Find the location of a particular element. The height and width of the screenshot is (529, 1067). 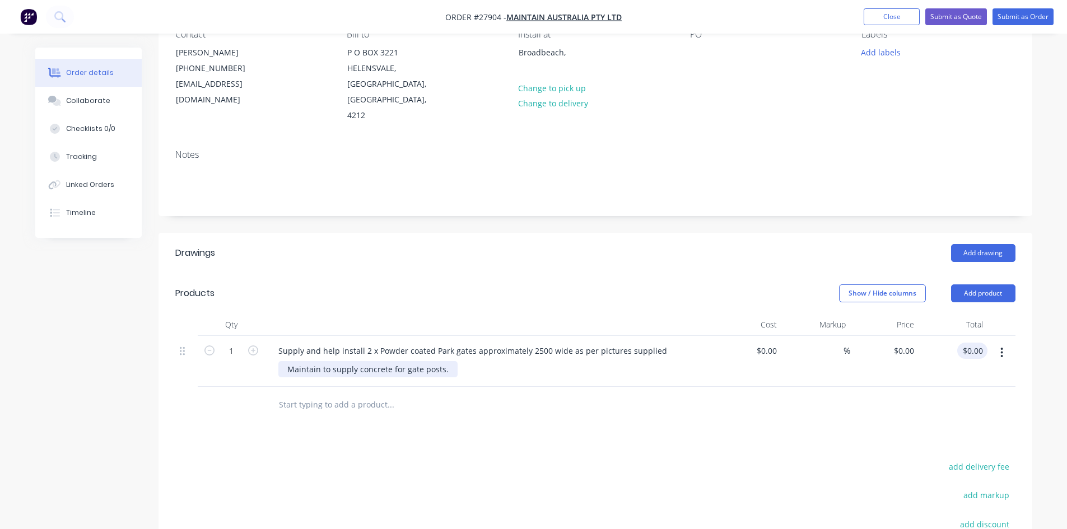

button: Checklists 0/0 is located at coordinates (89, 129).